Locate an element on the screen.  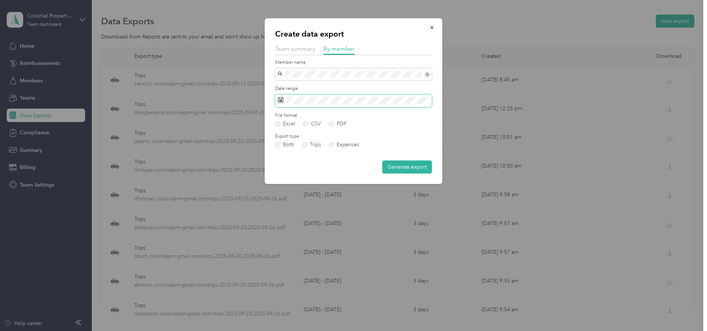
label: File format is located at coordinates (354, 116).